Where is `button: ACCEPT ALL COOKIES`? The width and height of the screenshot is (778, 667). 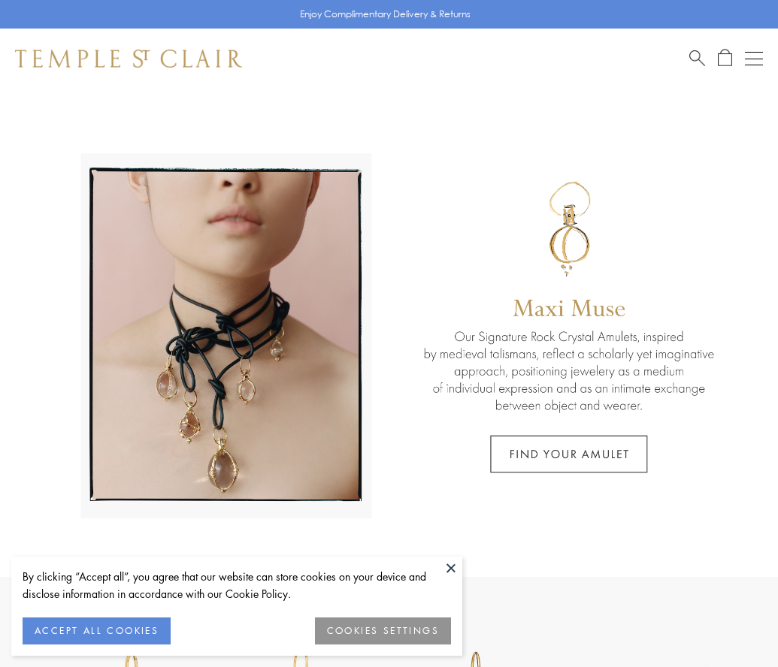
button: ACCEPT ALL COOKIES is located at coordinates (96, 631).